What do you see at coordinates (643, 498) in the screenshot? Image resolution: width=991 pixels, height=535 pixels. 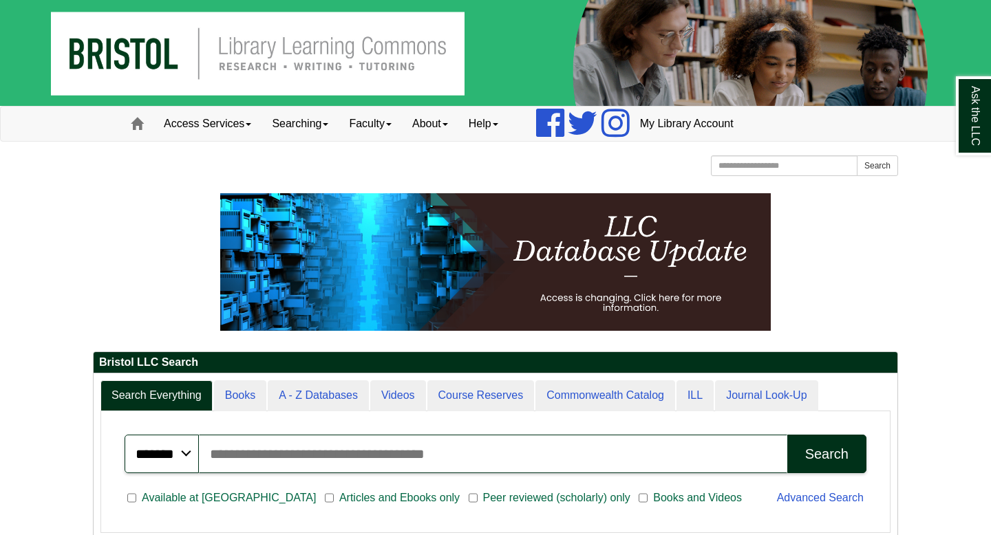 I see `input: Books and Videos` at bounding box center [643, 498].